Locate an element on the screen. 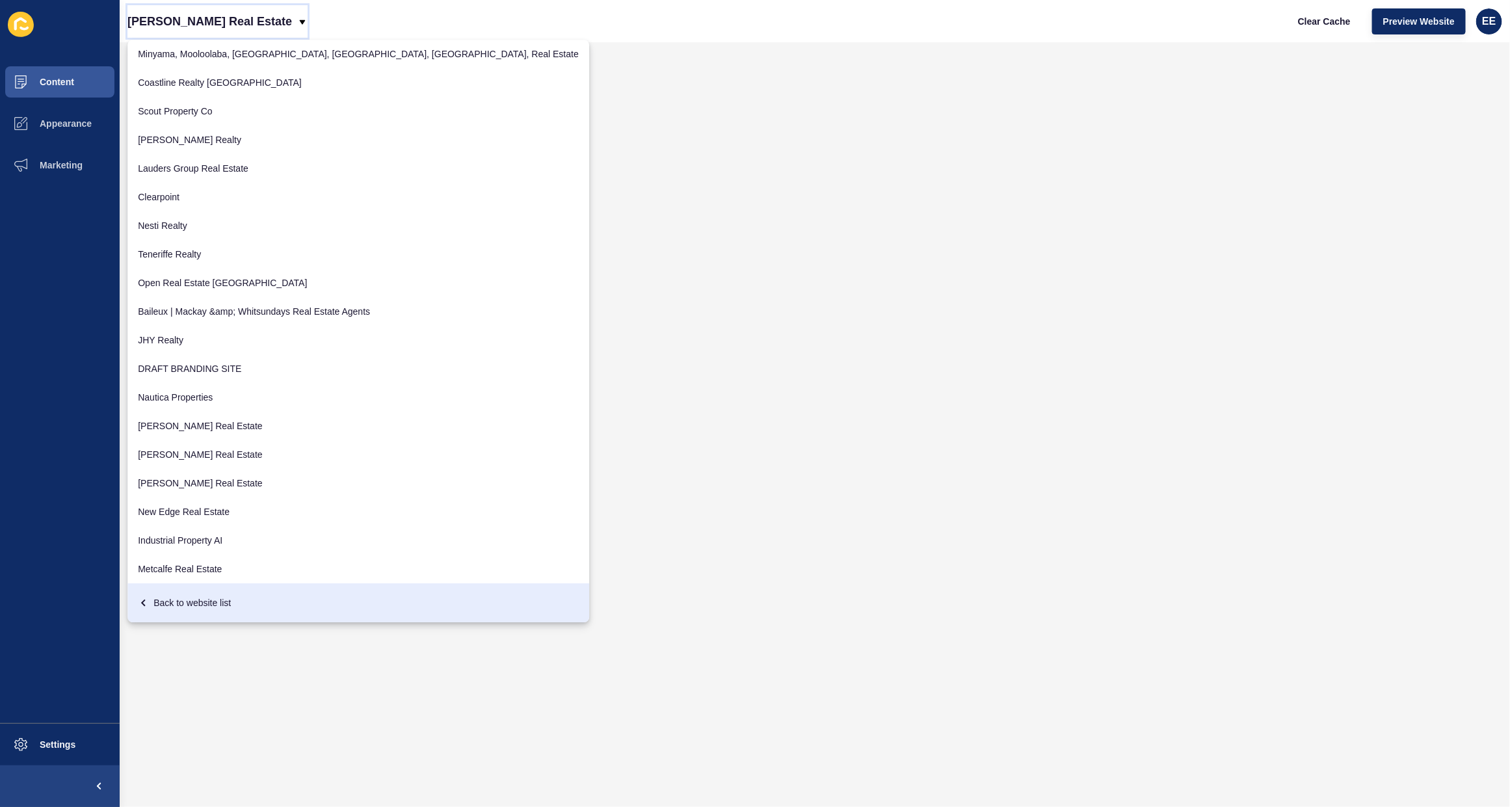 This screenshot has height=807, width=1510. a: DRAFT BRANDING SITE is located at coordinates (358, 369).